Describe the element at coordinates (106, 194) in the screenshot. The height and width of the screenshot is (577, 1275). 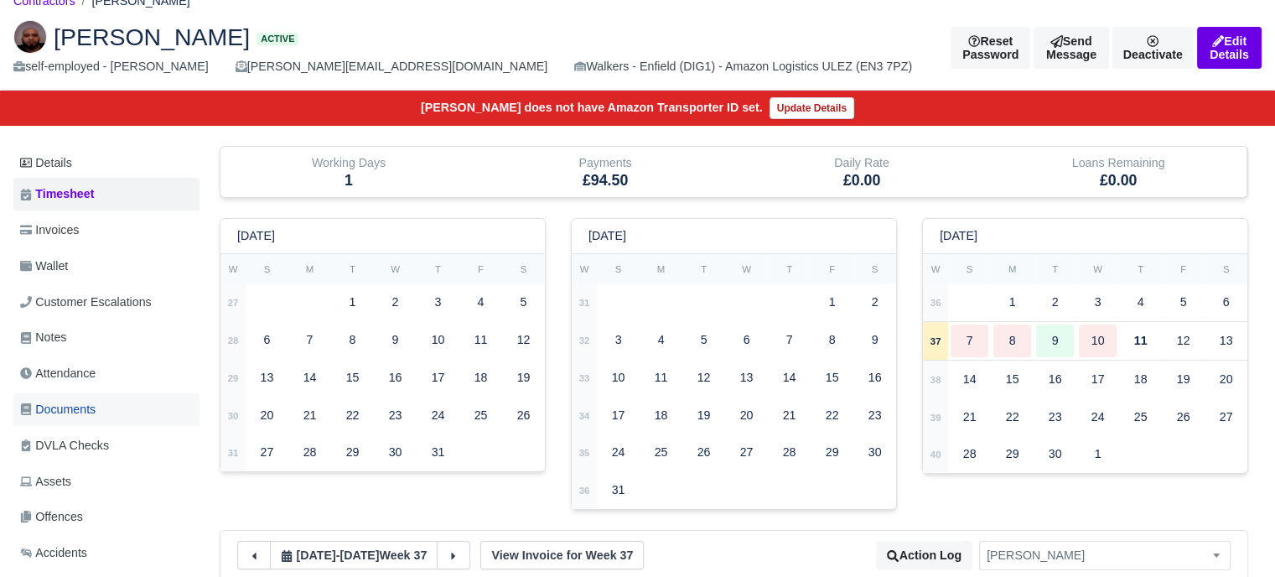
I see `a: Timesheet` at that location.